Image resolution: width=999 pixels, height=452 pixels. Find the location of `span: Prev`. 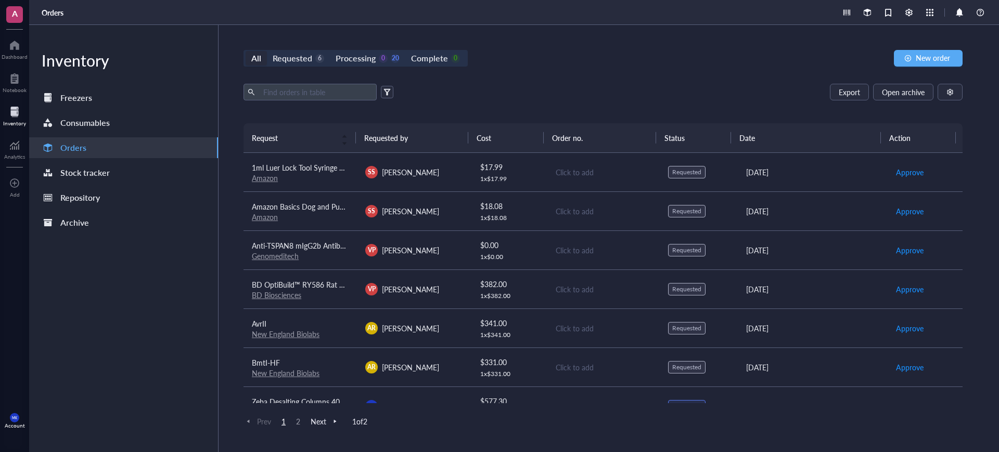

span: Prev is located at coordinates (257, 422).